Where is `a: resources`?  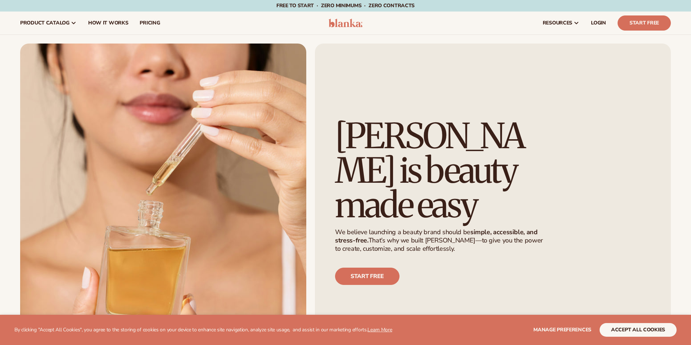 a: resources is located at coordinates (561, 23).